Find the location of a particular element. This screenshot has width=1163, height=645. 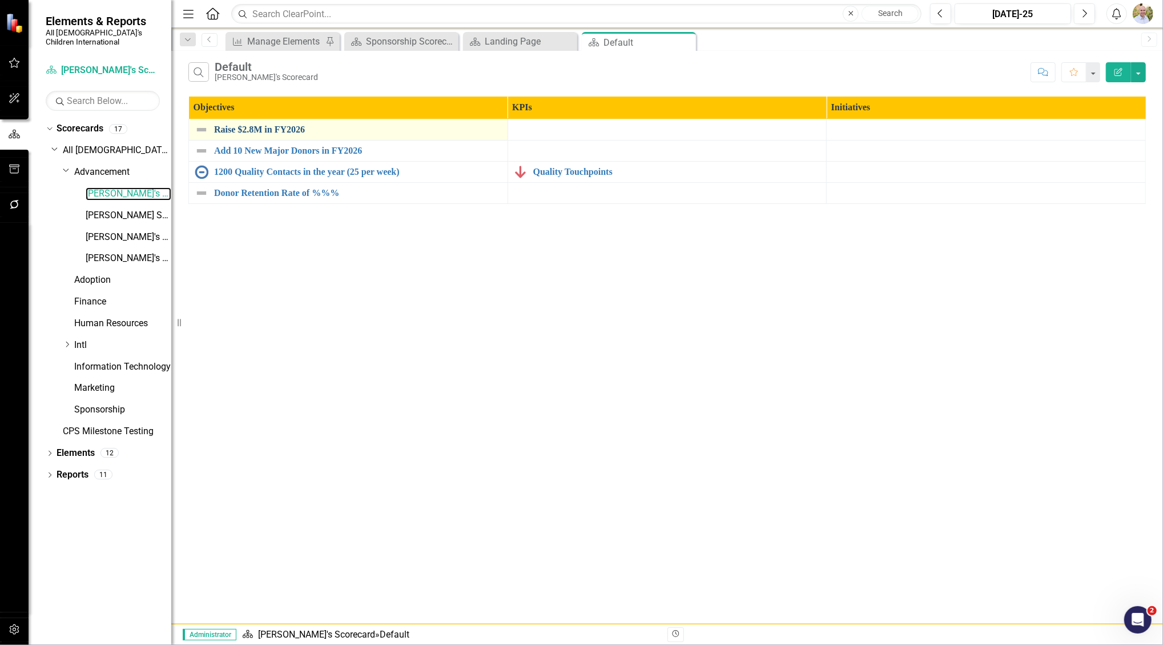

a: Adoption is located at coordinates (123, 280).